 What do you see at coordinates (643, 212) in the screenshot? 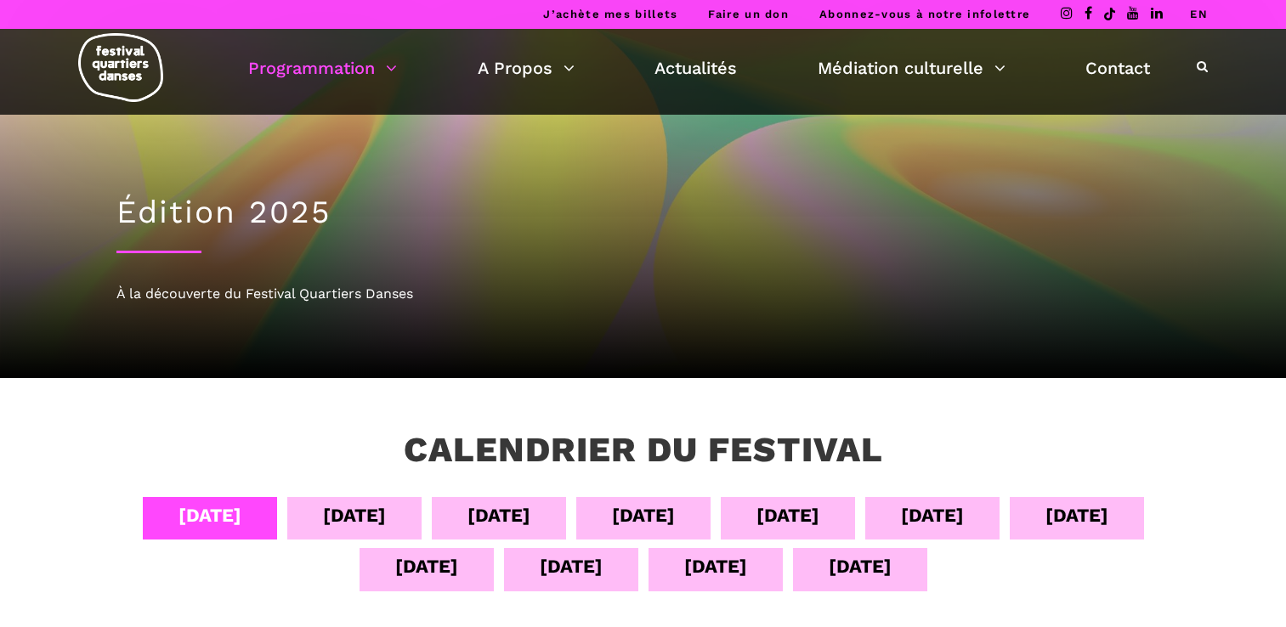
I see `h1: Édition 2025` at bounding box center [643, 212].